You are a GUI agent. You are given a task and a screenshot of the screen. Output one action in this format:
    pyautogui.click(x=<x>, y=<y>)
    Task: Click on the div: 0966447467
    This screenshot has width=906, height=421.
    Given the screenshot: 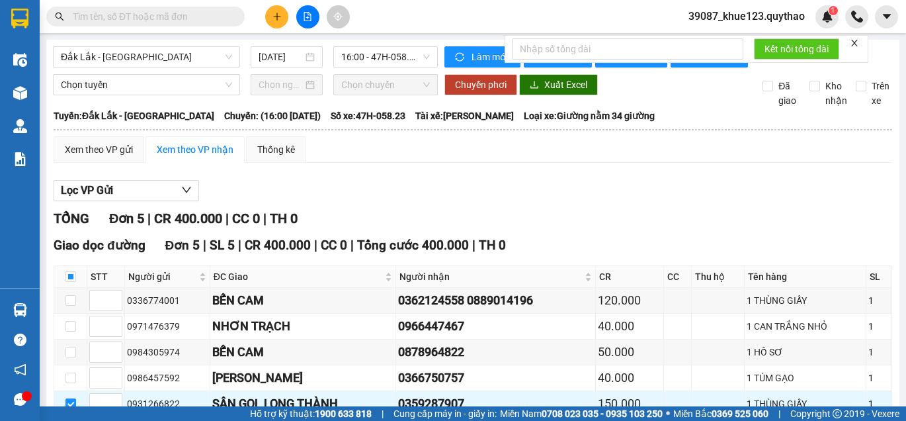 What is the action you would take?
    pyautogui.click(x=495, y=326)
    